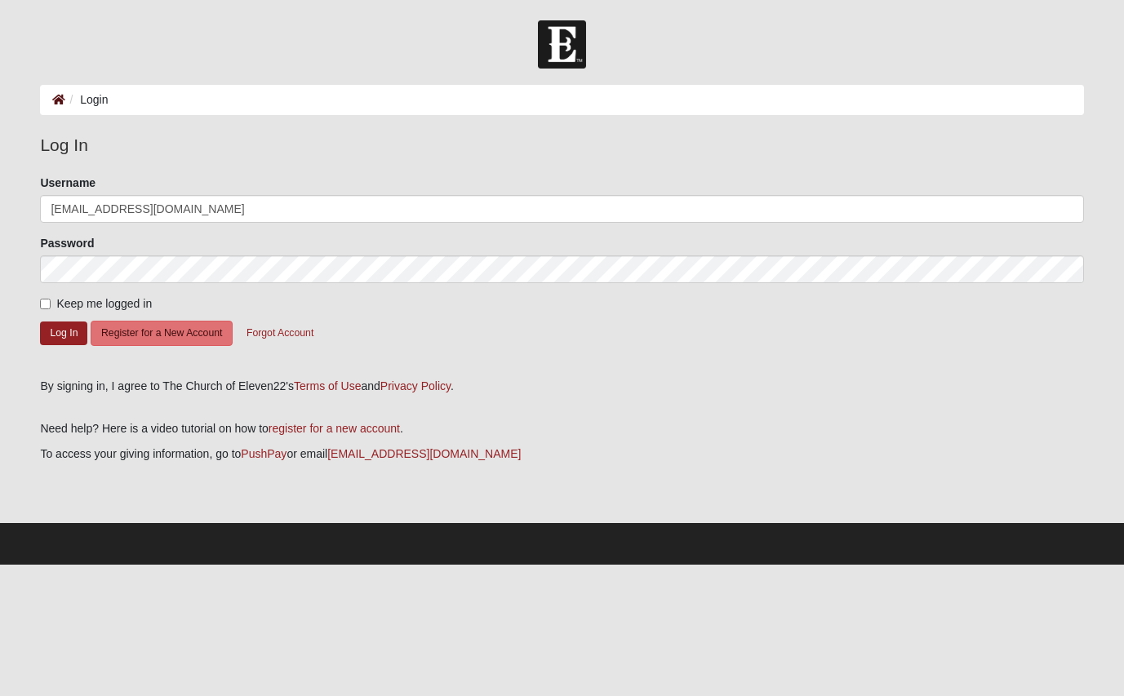 This screenshot has width=1124, height=696. Describe the element at coordinates (327, 386) in the screenshot. I see `a: Terms of Use` at that location.